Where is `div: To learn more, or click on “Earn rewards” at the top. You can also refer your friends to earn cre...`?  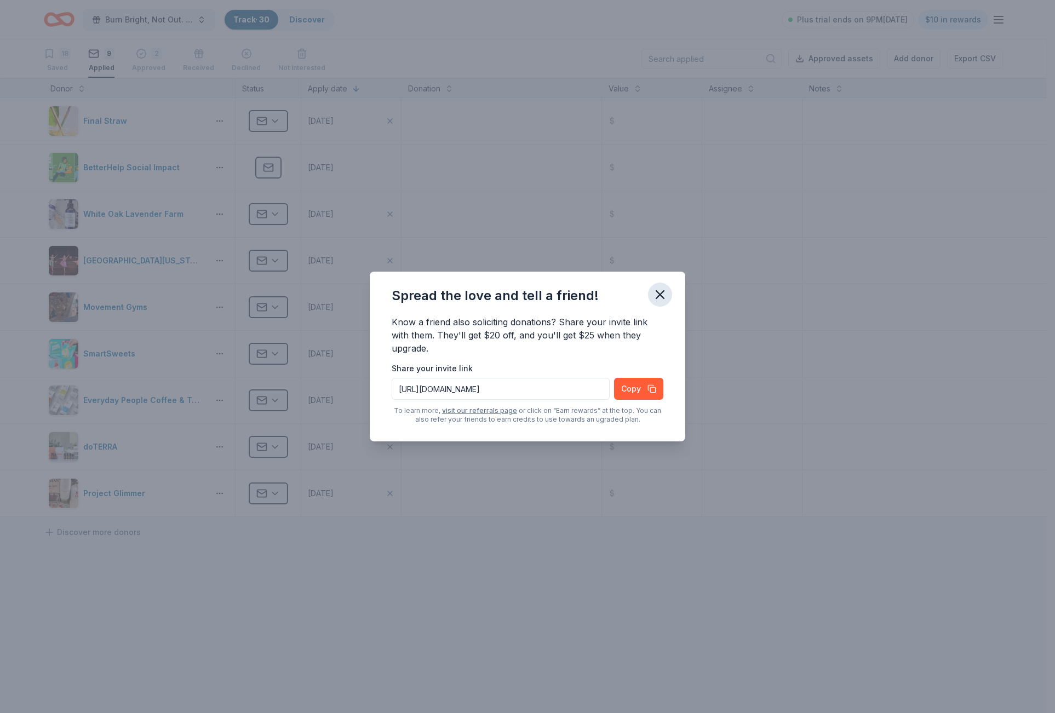 div: To learn more, or click on “Earn rewards” at the top. You can also refer your friends to earn cre... is located at coordinates (527, 415).